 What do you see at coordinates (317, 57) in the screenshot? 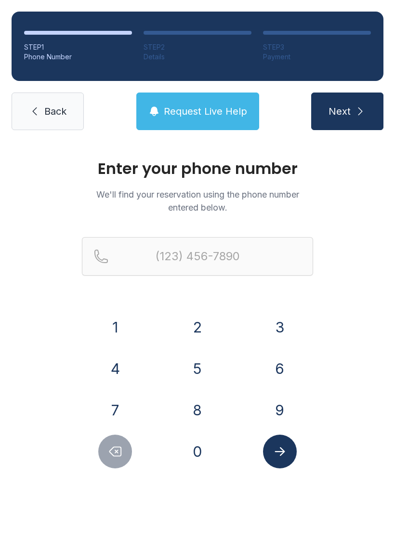
I see `div: Payment` at bounding box center [317, 57].